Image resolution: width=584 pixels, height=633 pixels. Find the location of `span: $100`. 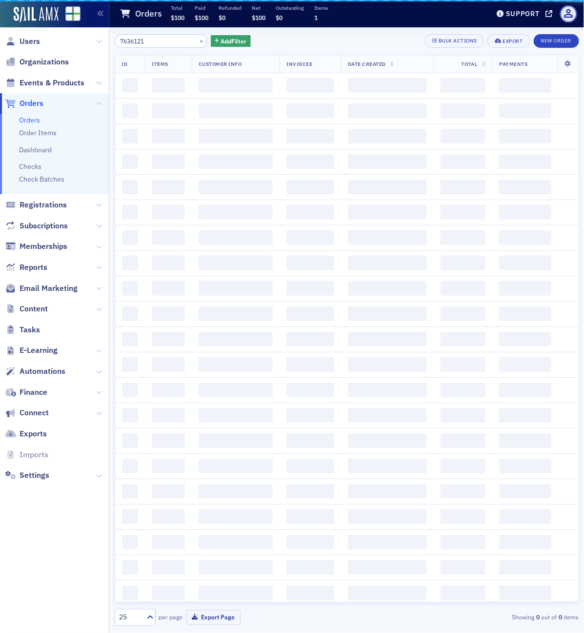

span: $100 is located at coordinates (201, 18).